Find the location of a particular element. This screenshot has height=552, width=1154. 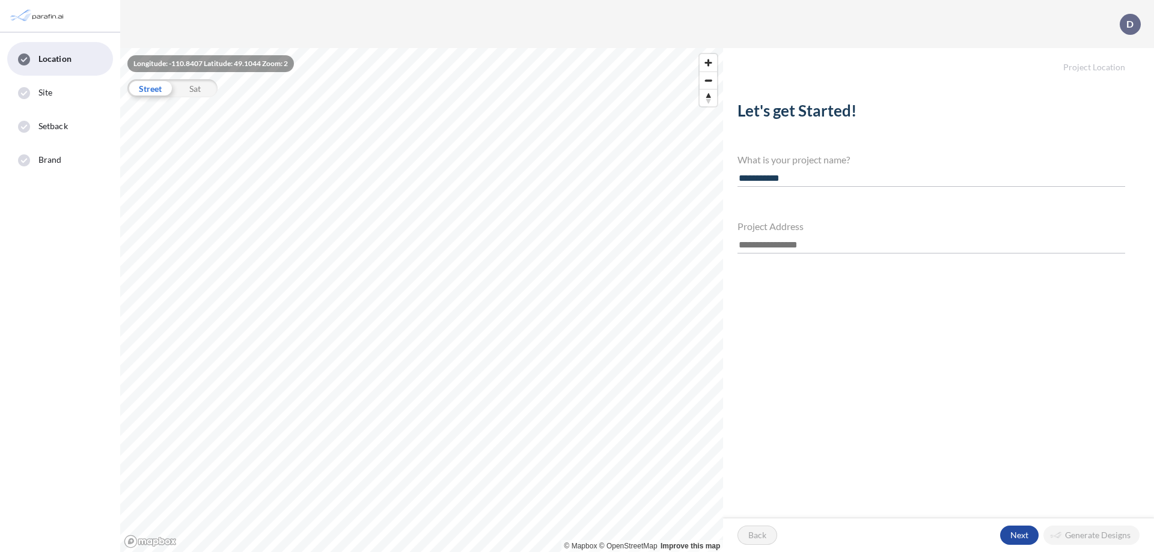

h4: Project Address is located at coordinates (931, 226).